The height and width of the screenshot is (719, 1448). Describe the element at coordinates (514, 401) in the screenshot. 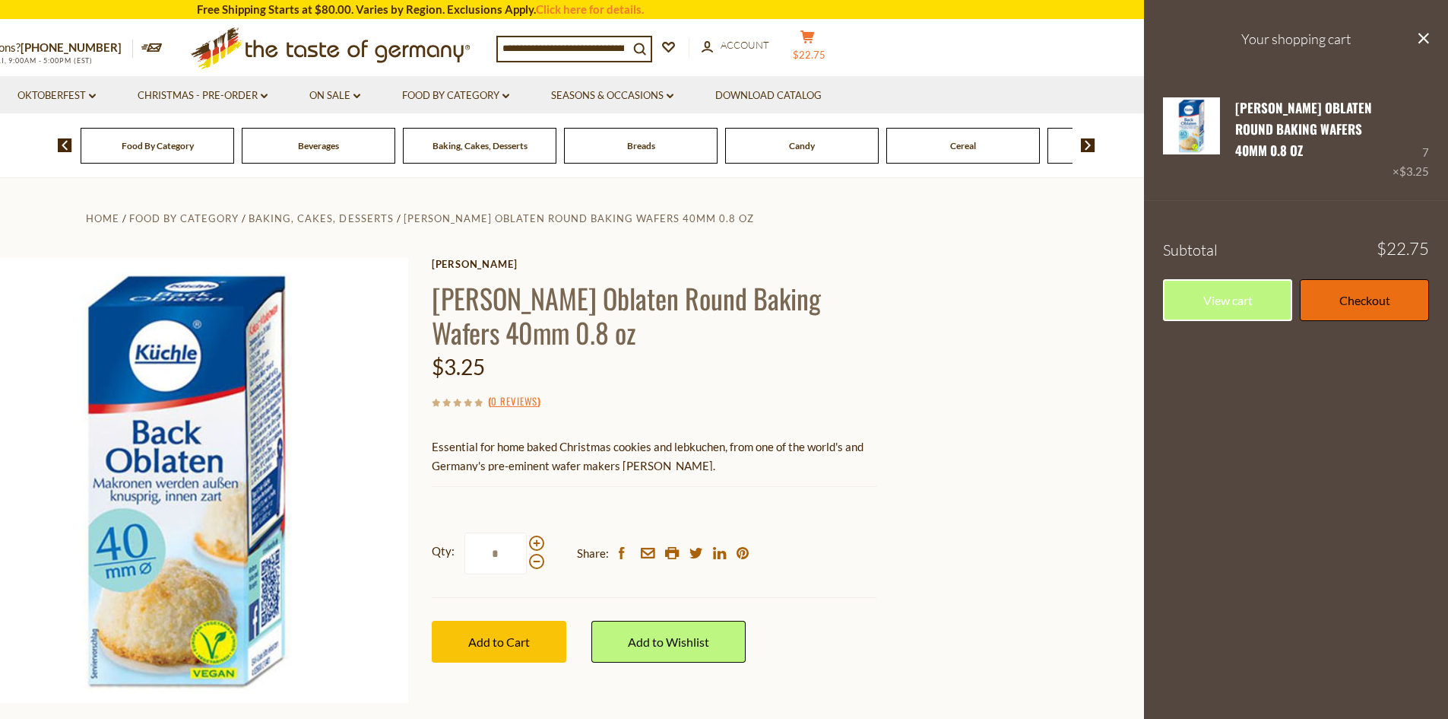

I see `a: 0 Reviews` at that location.